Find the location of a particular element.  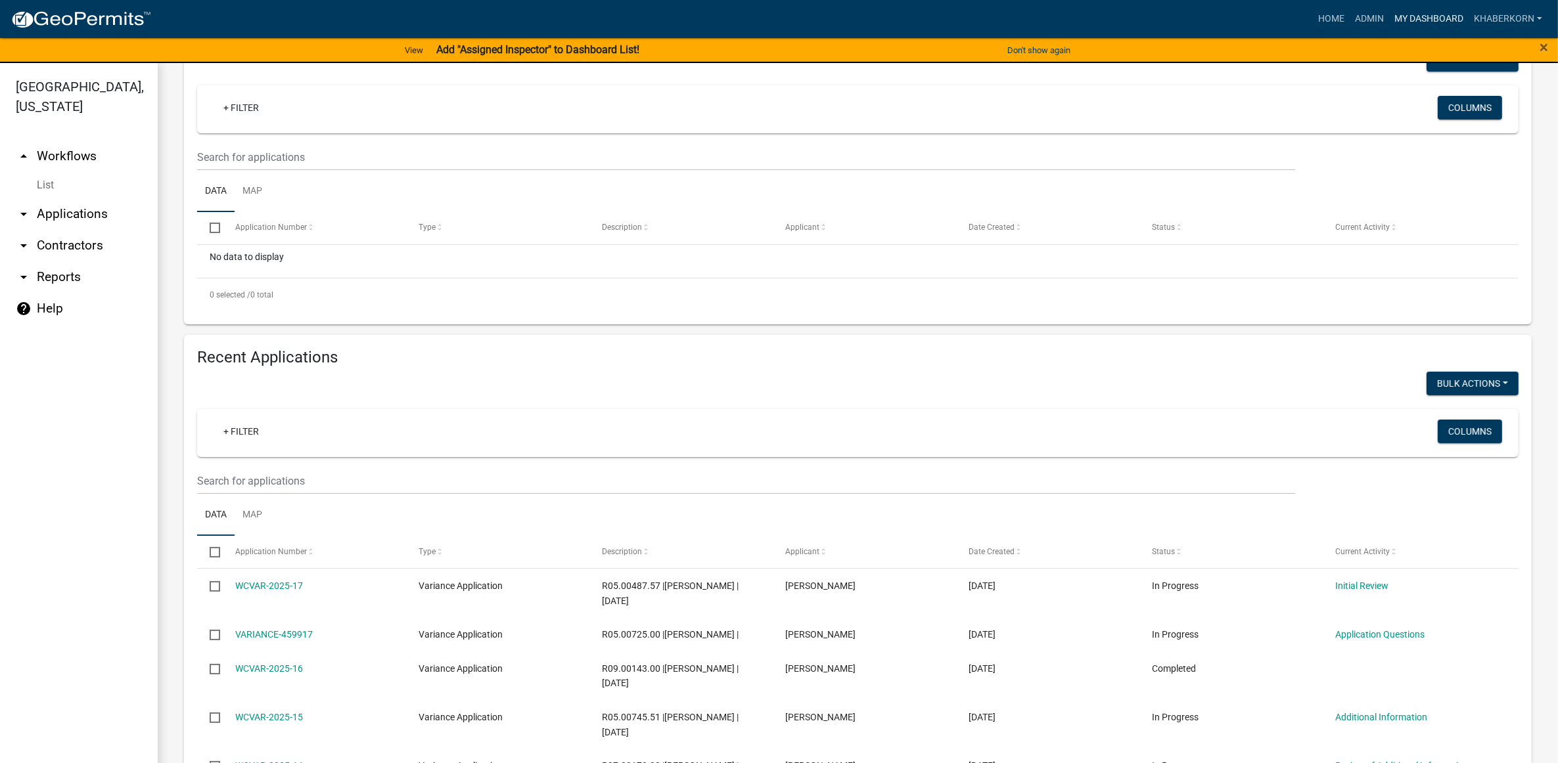

span: 06/16/2025 is located at coordinates (982, 669).